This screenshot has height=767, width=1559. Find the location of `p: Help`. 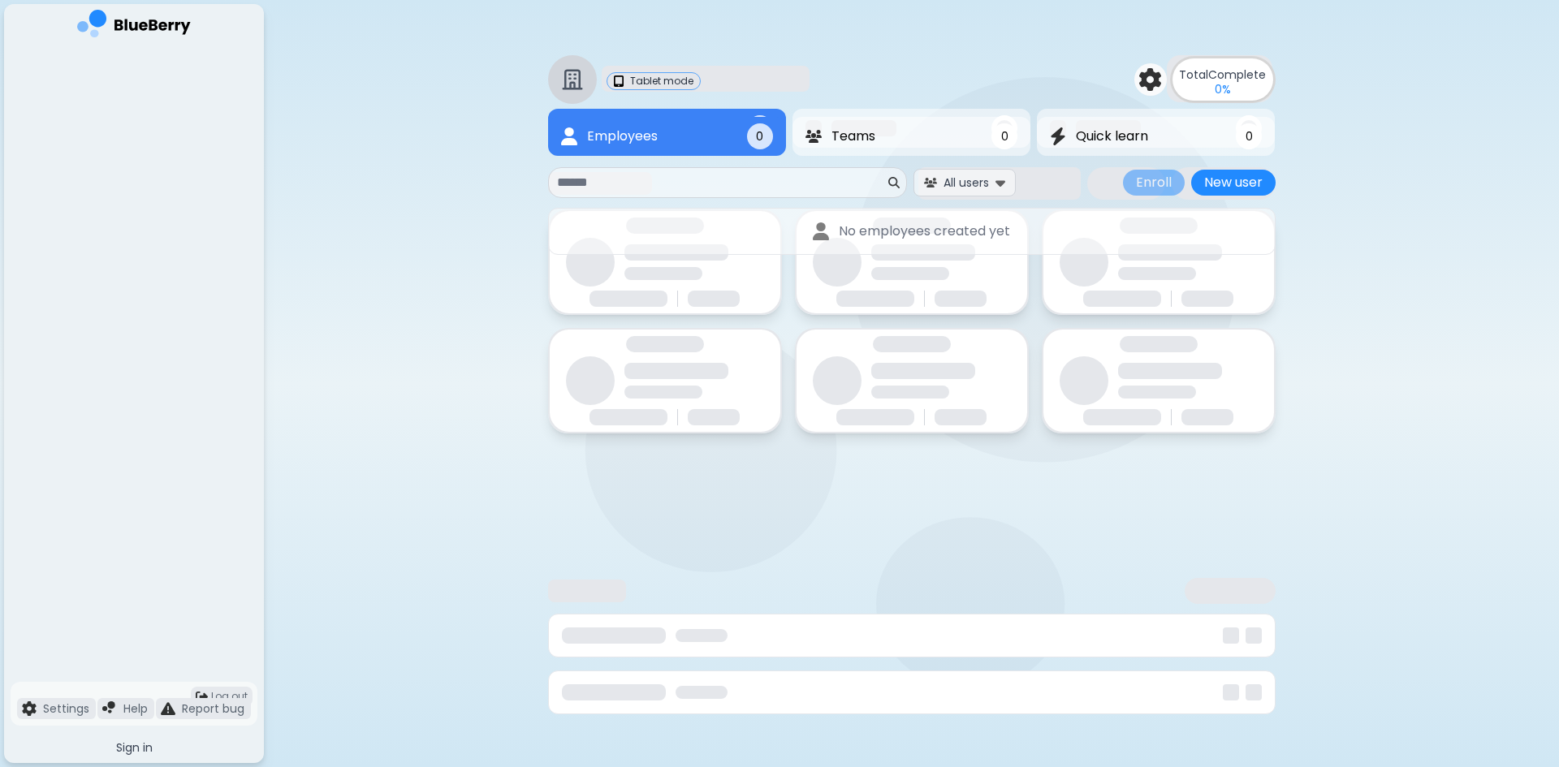

p: Help is located at coordinates (136, 709).